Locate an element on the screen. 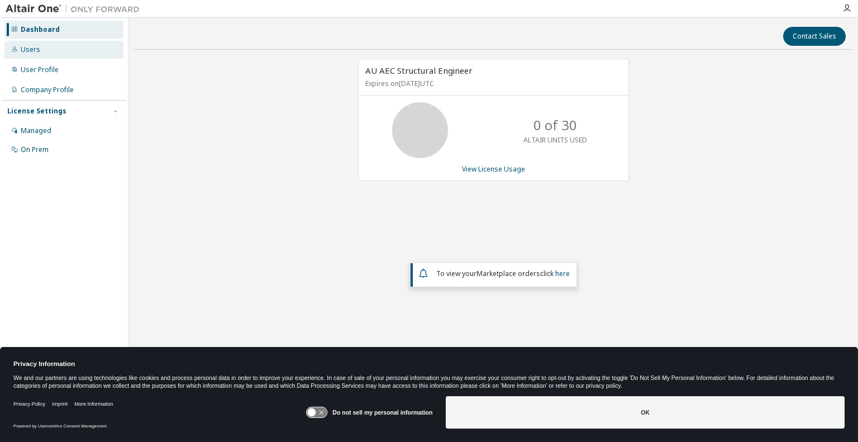 This screenshot has width=858, height=442. span: AU AEC Structural Engineer is located at coordinates (419, 70).